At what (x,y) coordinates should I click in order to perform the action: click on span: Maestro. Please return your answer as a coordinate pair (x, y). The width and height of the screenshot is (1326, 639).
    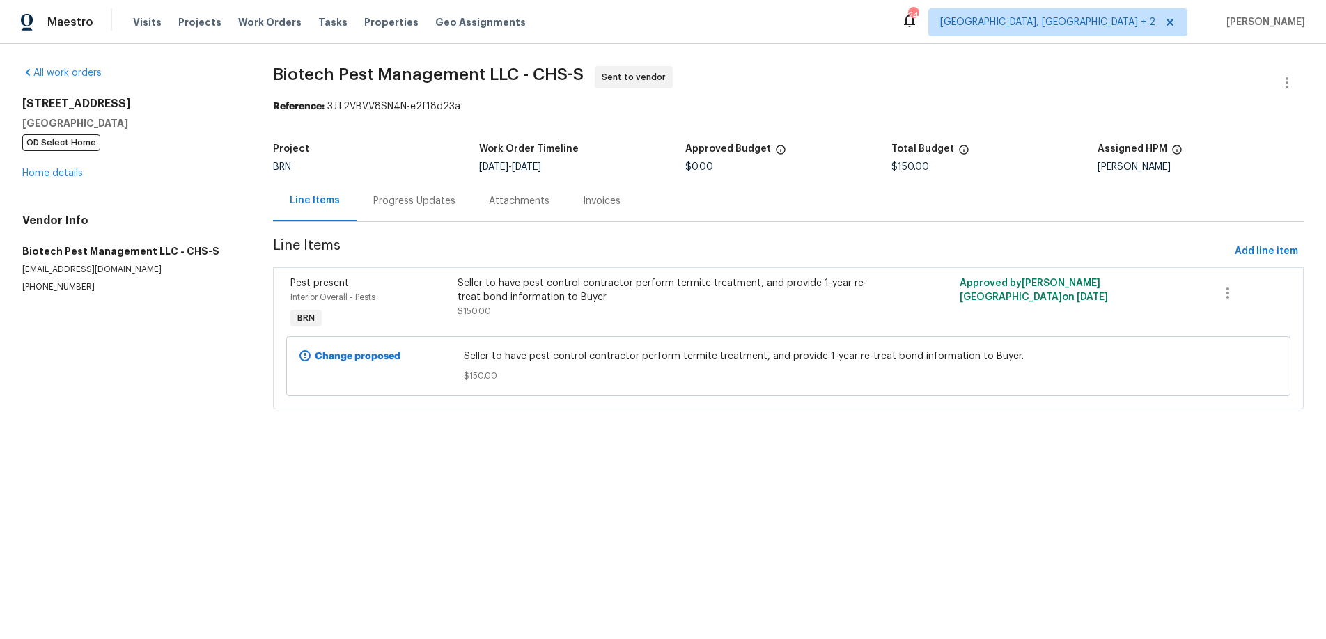
    Looking at the image, I should click on (70, 22).